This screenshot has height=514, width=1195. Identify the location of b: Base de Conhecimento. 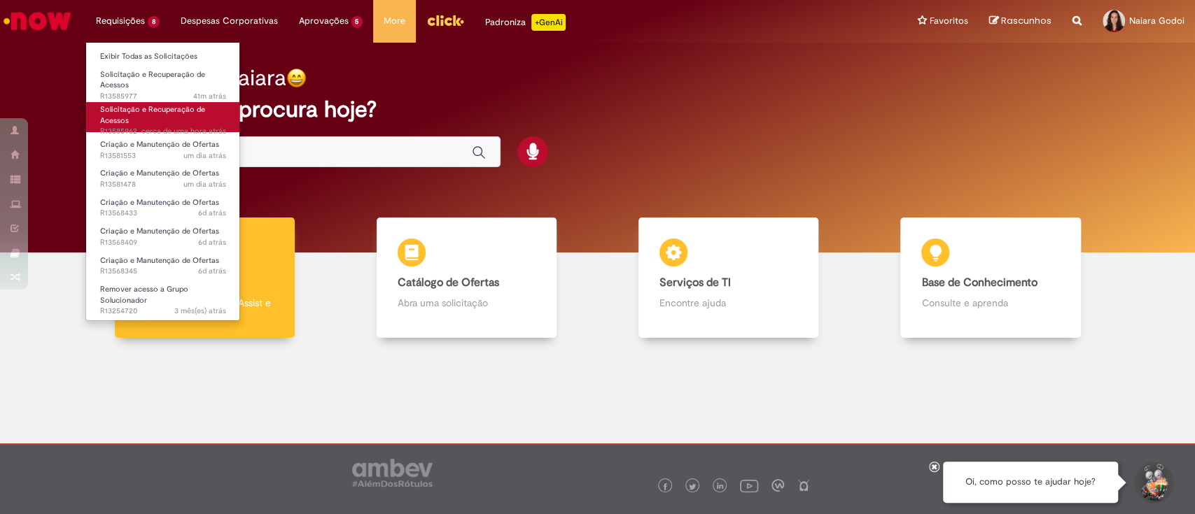
(978, 283).